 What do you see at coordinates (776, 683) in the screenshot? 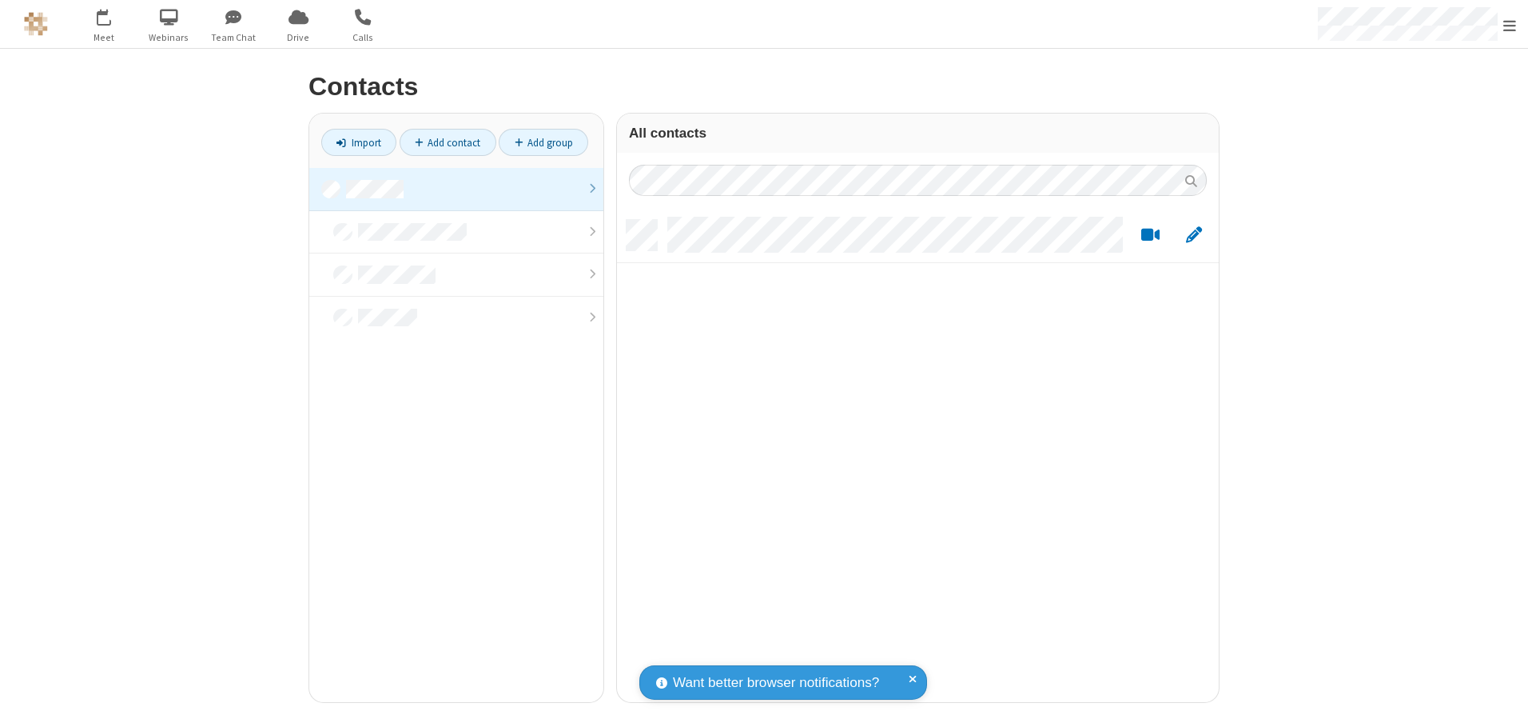
I see `span: Want better browser notifications?` at bounding box center [776, 683].